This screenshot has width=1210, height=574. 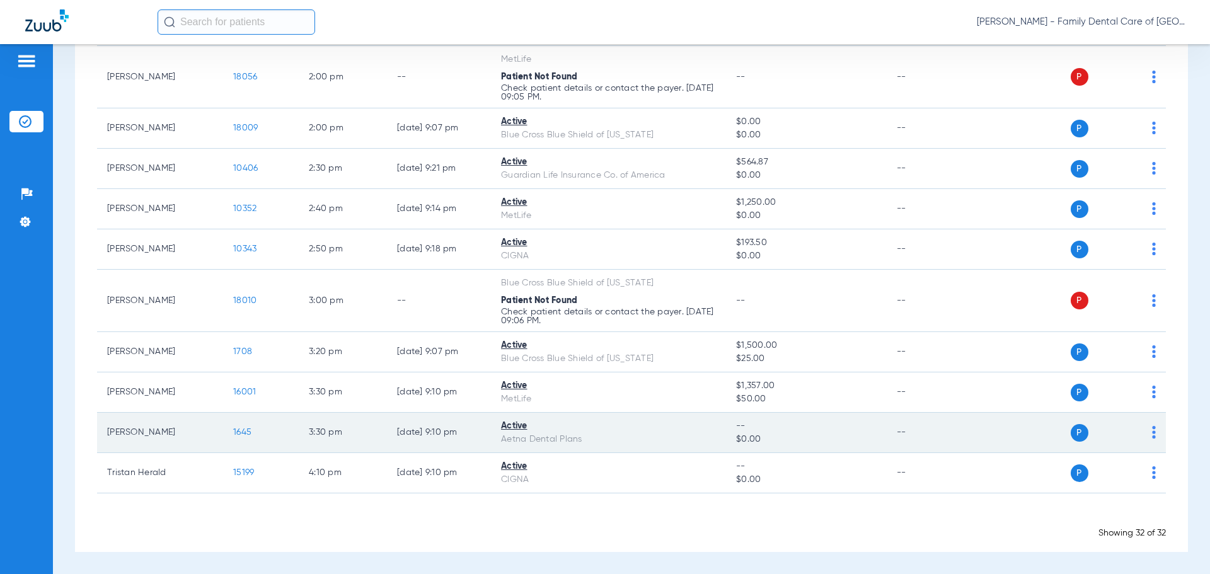 What do you see at coordinates (170, 22) in the screenshot?
I see `img: Search Icon` at bounding box center [170, 22].